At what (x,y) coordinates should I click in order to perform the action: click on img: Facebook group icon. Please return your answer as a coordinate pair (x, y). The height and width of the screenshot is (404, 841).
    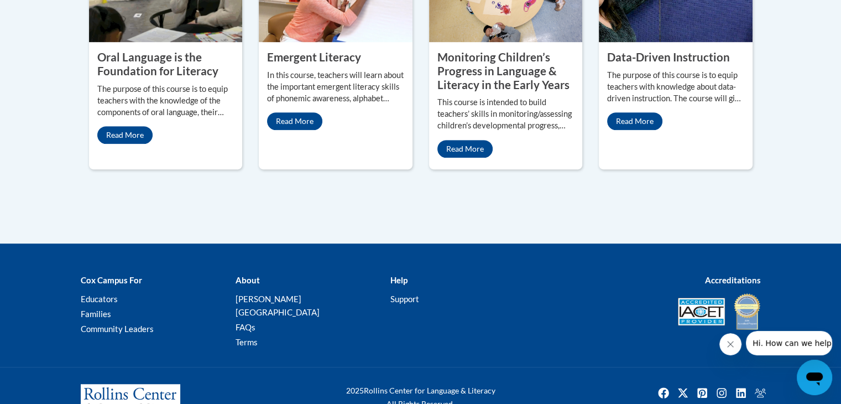
    Looking at the image, I should click on (761, 393).